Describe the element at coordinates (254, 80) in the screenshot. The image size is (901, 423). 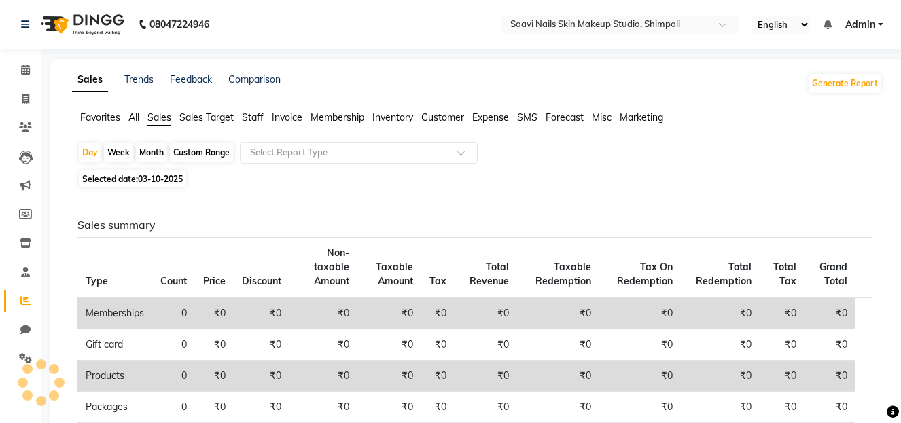
I see `a: Comparison` at that location.